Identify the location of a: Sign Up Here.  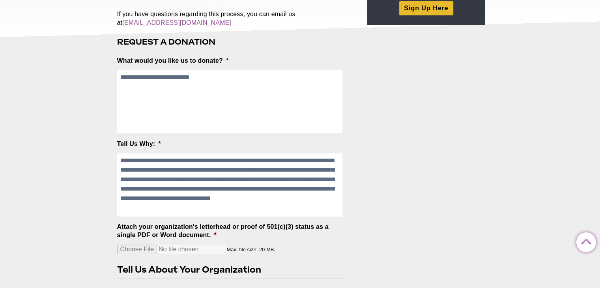
(426, 8).